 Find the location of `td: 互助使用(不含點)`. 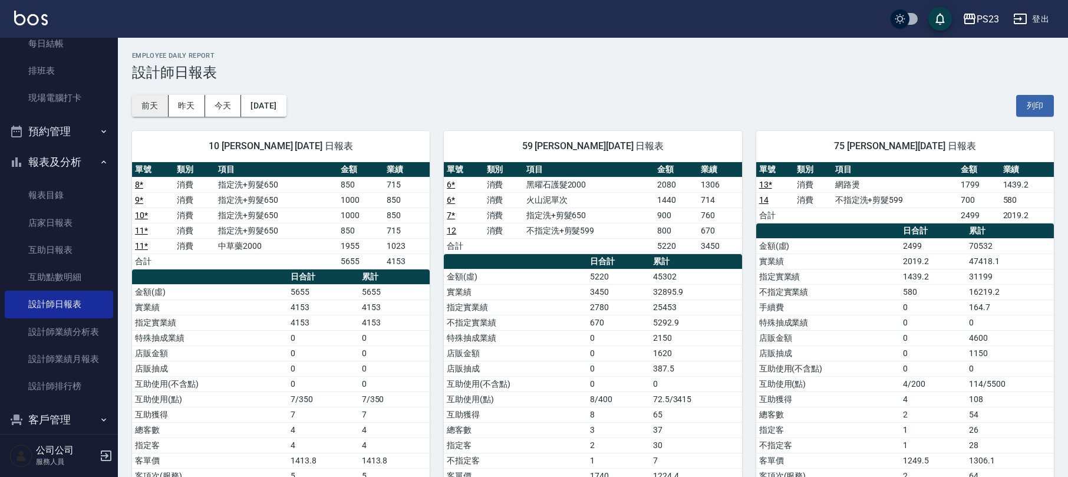

td: 互助使用(不含點) is located at coordinates (828, 368).